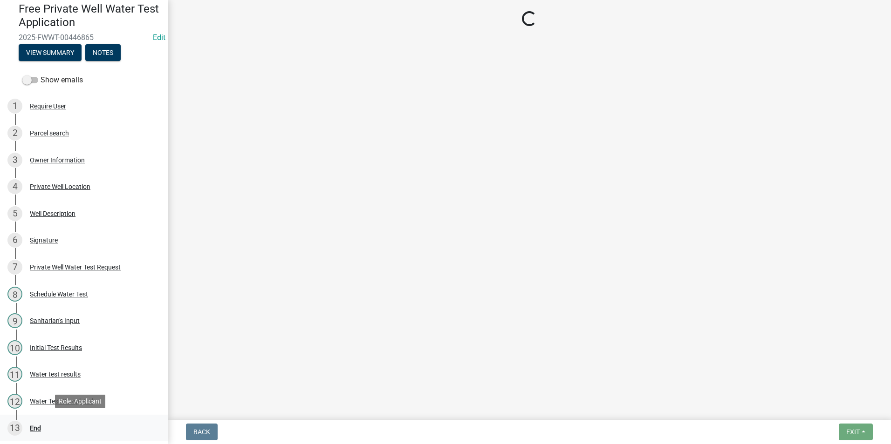 The height and width of the screenshot is (444, 891). What do you see at coordinates (855, 432) in the screenshot?
I see `button: Exit` at bounding box center [855, 432].